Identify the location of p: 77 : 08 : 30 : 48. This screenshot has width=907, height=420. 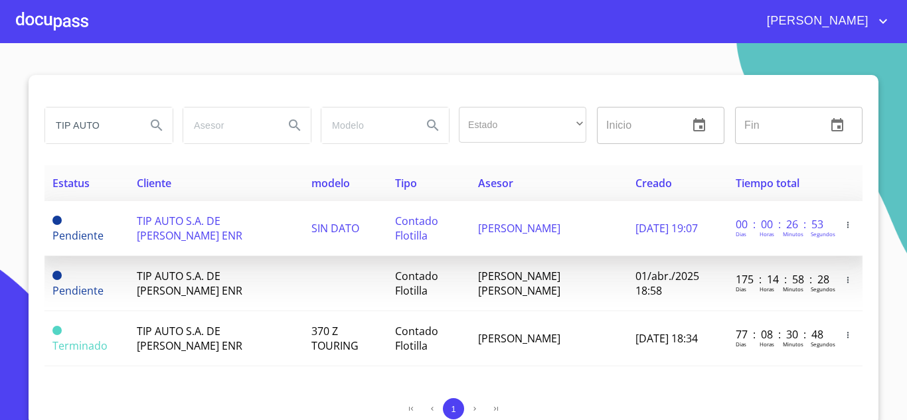
(780, 335).